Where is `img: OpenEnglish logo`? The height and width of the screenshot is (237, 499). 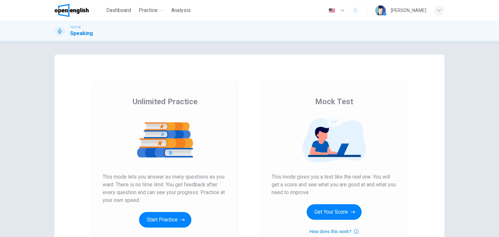 img: OpenEnglish logo is located at coordinates (71, 10).